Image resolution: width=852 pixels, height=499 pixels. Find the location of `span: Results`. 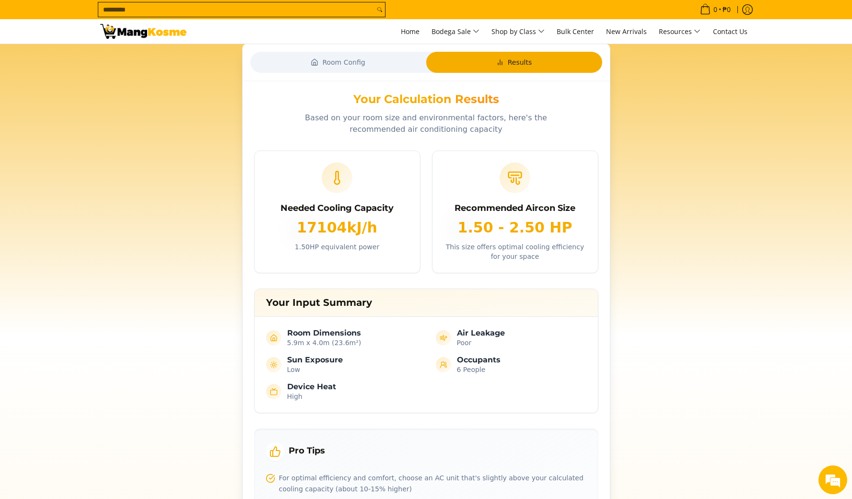

span: Results is located at coordinates (520, 62).